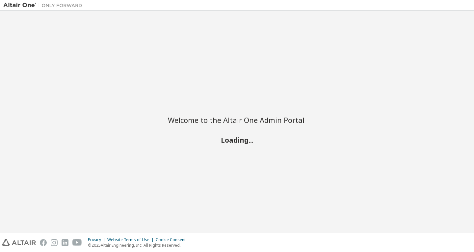 The width and height of the screenshot is (474, 252). I want to click on div: Website Terms of Use, so click(131, 240).